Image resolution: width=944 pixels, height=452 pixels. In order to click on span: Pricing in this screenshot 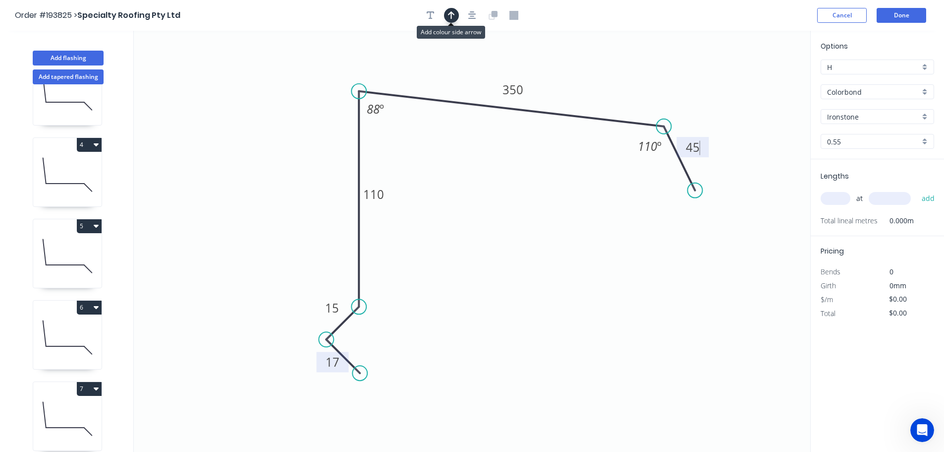, I will do `click(832, 251)`.